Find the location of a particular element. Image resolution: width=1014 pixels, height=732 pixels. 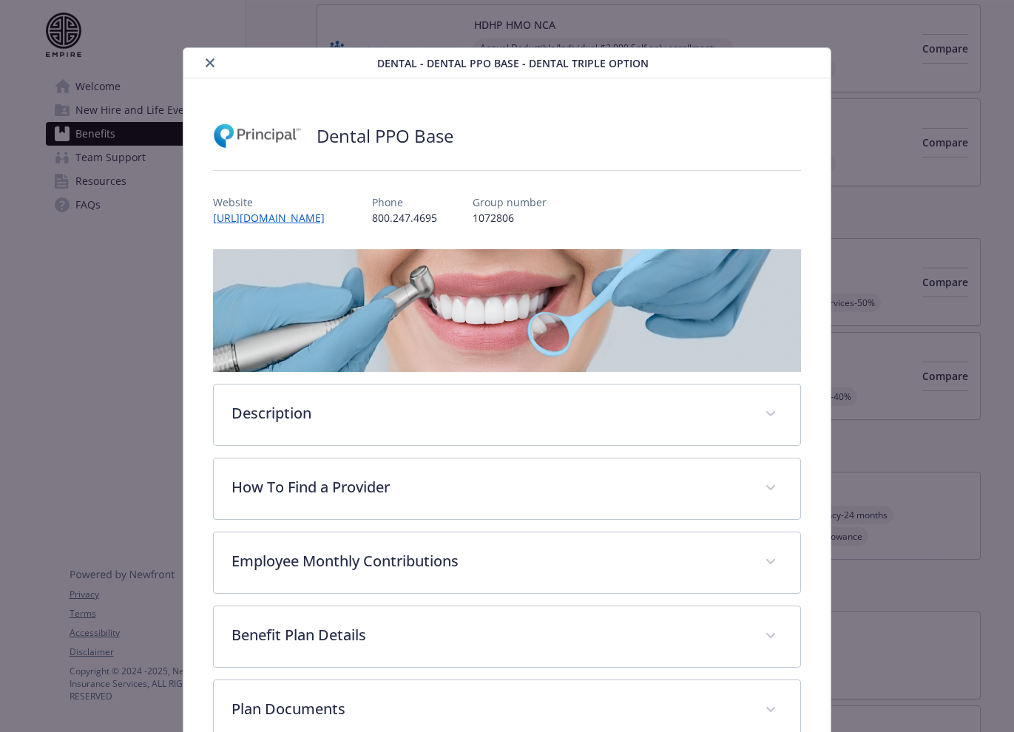

p: Benefit Plan Details is located at coordinates (489, 635).